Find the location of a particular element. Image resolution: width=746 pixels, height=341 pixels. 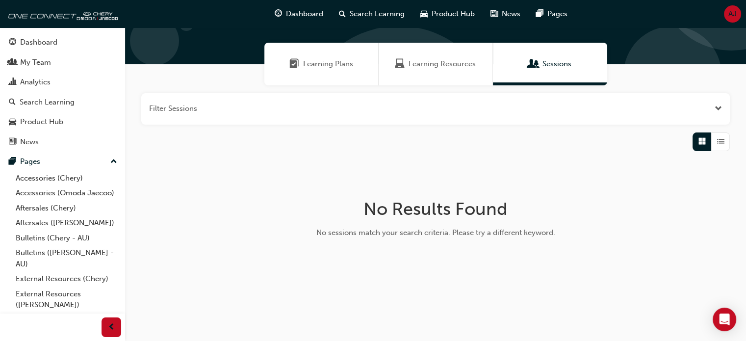

div: Pages is located at coordinates (30, 161).